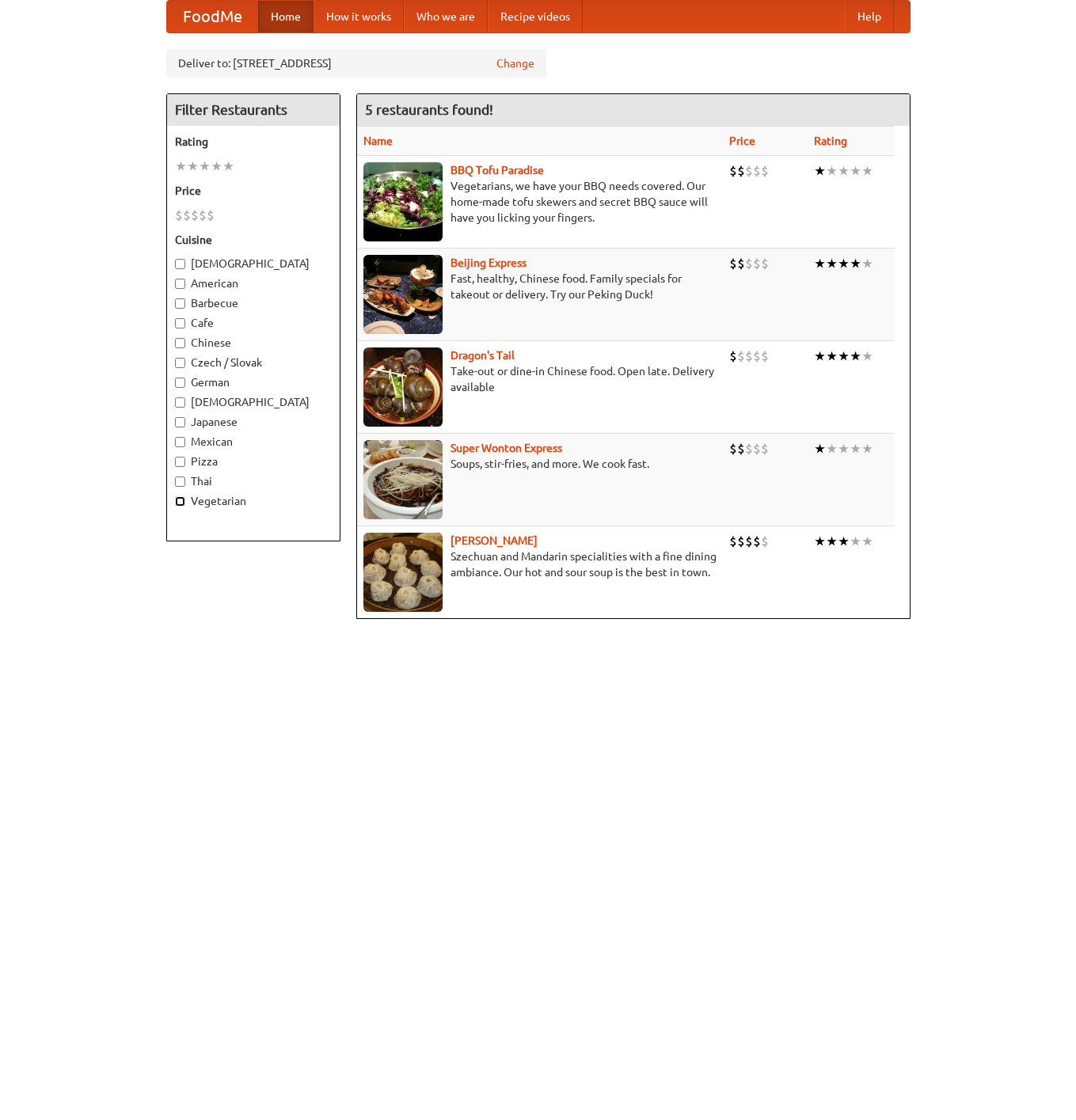 The image size is (1076, 1120). What do you see at coordinates (254, 303) in the screenshot?
I see `label: Barbecue` at bounding box center [254, 303].